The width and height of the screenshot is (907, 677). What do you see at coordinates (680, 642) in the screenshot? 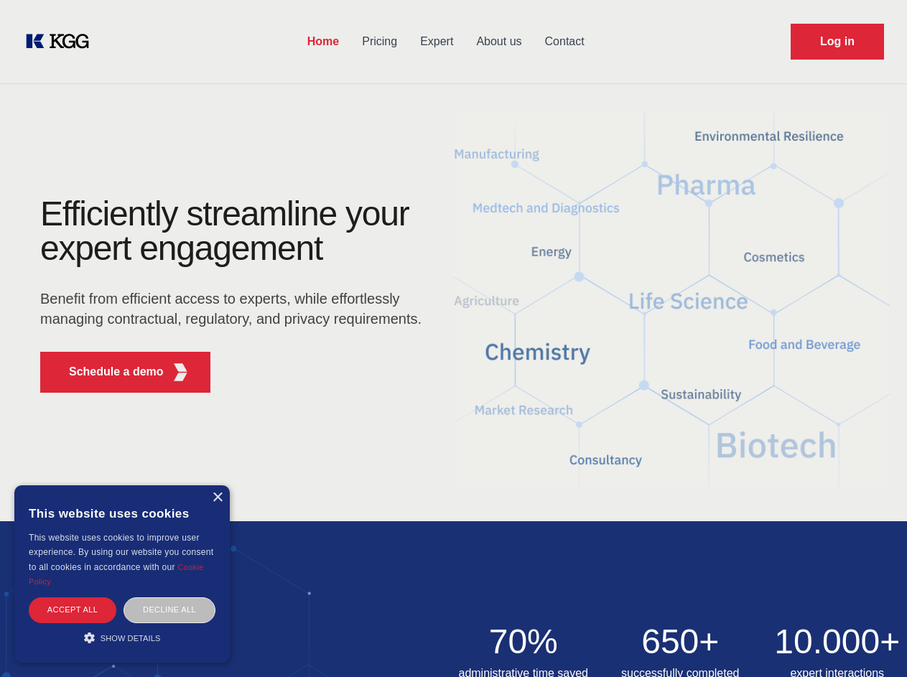
I see `h2: 650+` at bounding box center [680, 642].